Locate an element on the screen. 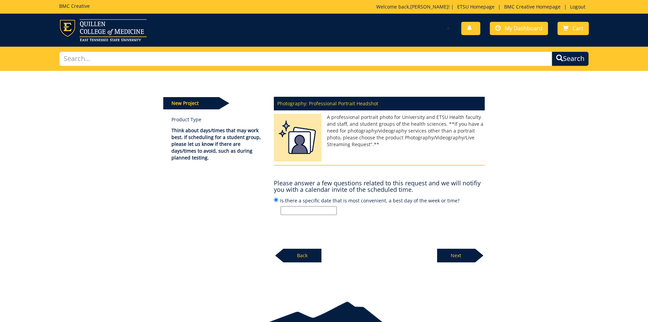 Image resolution: width=648 pixels, height=322 pixels. p: Photography: Professional Portrait Headshot is located at coordinates (380, 103).